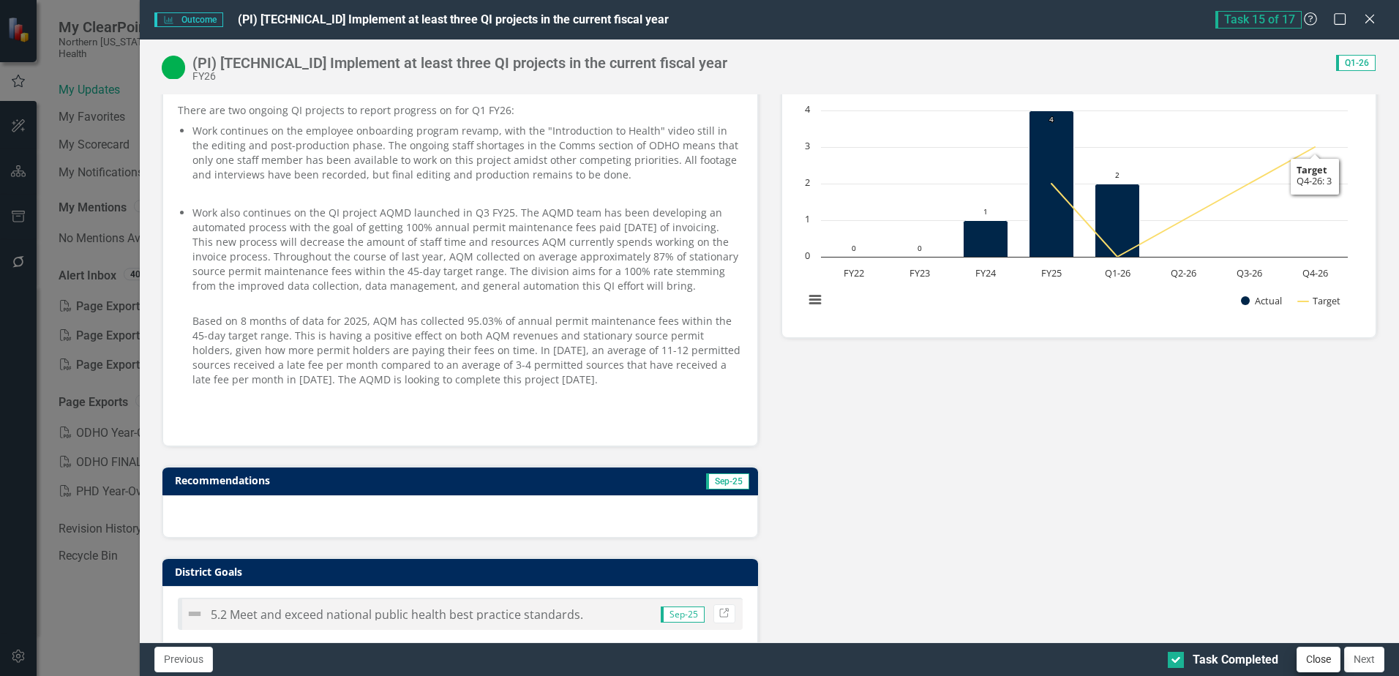 The width and height of the screenshot is (1399, 676). I want to click on span: Q1-26, so click(1356, 63).